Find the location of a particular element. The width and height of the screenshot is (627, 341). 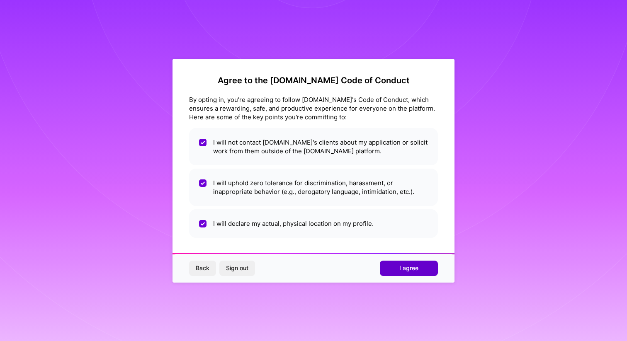

li: I will uphold zero tolerance for discrimination, harassment, or inappropriate behavior (e.g., der... is located at coordinates (313, 187).